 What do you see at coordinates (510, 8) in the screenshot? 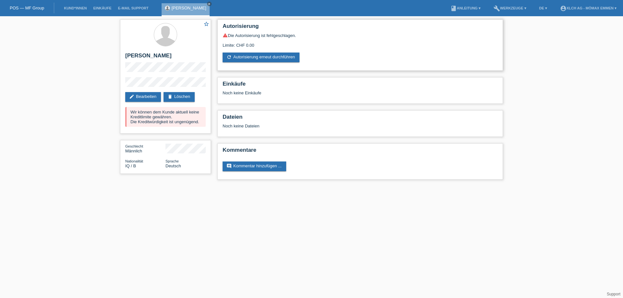
I see `a: buildWerkzeuge ▾` at bounding box center [510, 8].